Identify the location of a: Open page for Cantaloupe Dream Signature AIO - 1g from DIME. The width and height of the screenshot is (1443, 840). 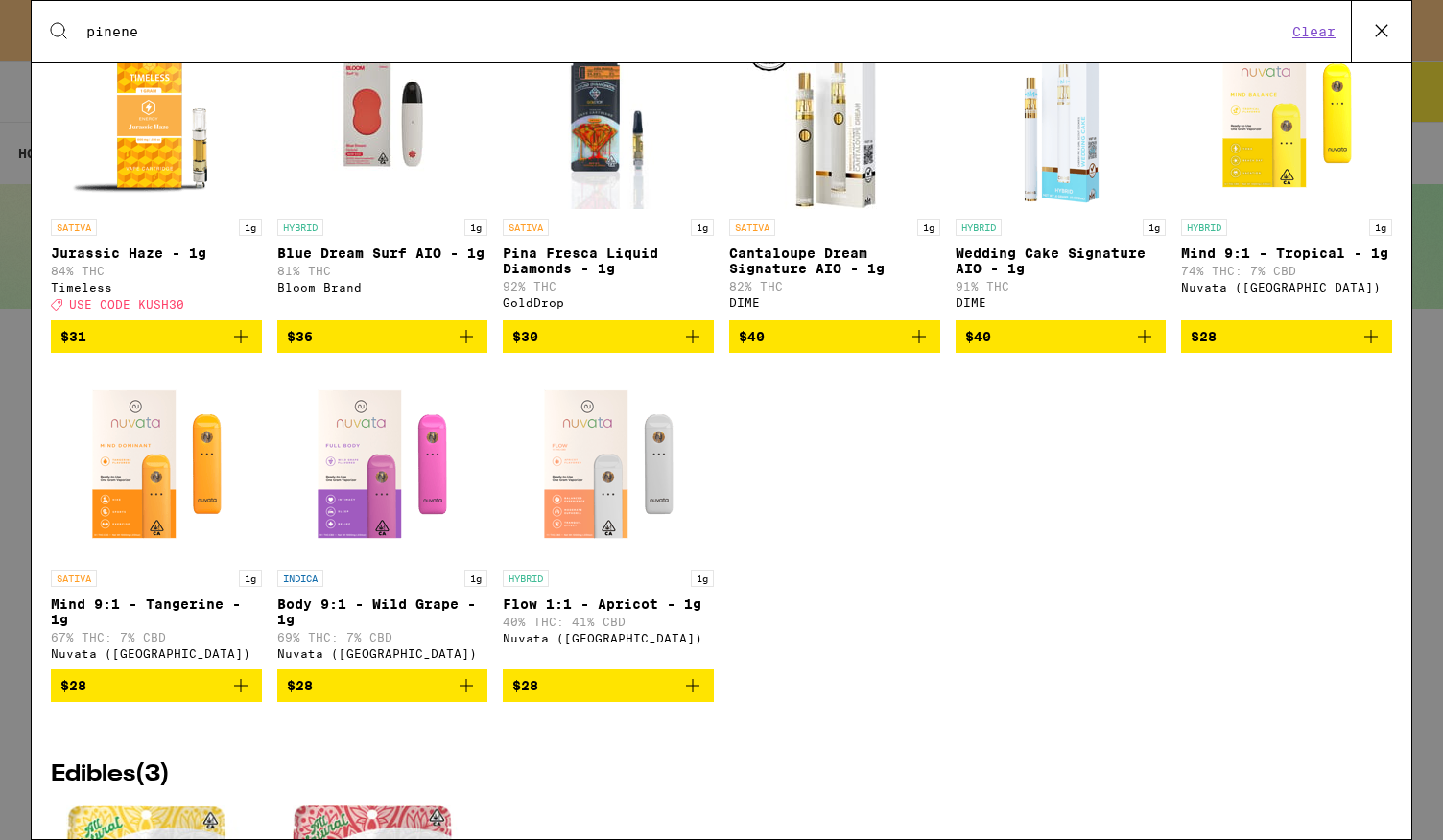
(834, 169).